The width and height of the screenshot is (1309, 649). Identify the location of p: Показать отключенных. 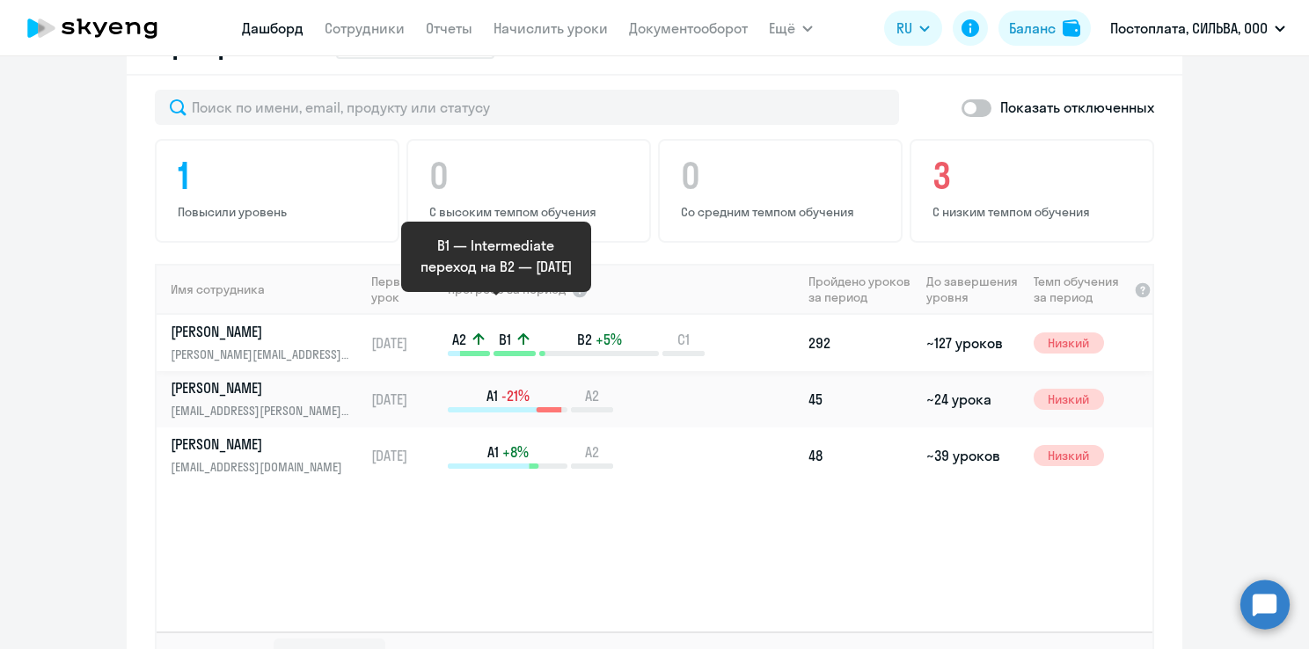
(1077, 107).